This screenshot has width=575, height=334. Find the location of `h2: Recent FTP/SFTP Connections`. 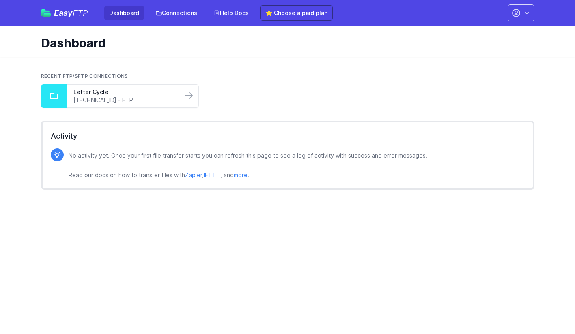

h2: Recent FTP/SFTP Connections is located at coordinates (288, 76).